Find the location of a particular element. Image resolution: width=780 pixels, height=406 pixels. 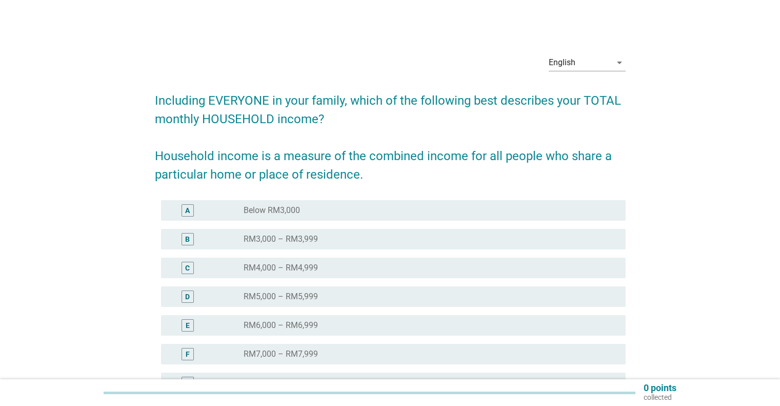

label: RM4,000 – RM4,999 is located at coordinates (281, 268).